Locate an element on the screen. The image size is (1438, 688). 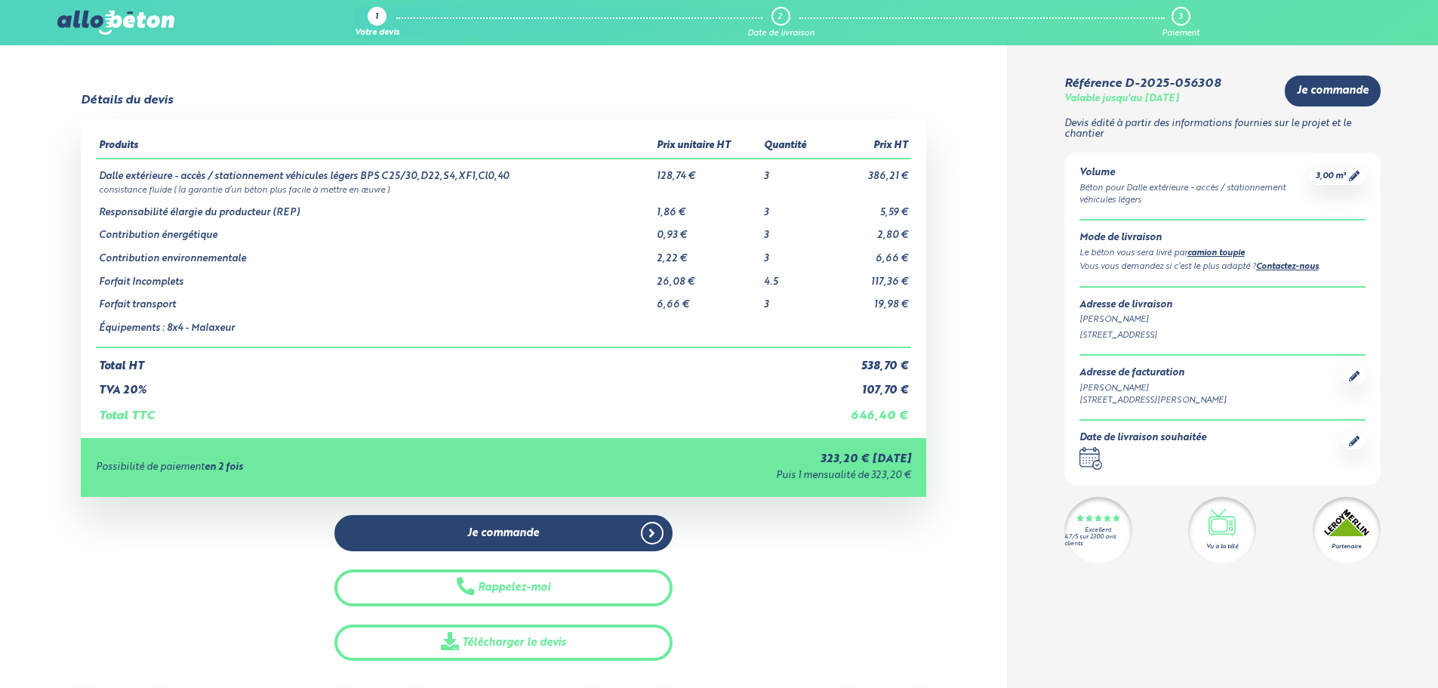
div: Adresse de livraison is located at coordinates (1223, 305).